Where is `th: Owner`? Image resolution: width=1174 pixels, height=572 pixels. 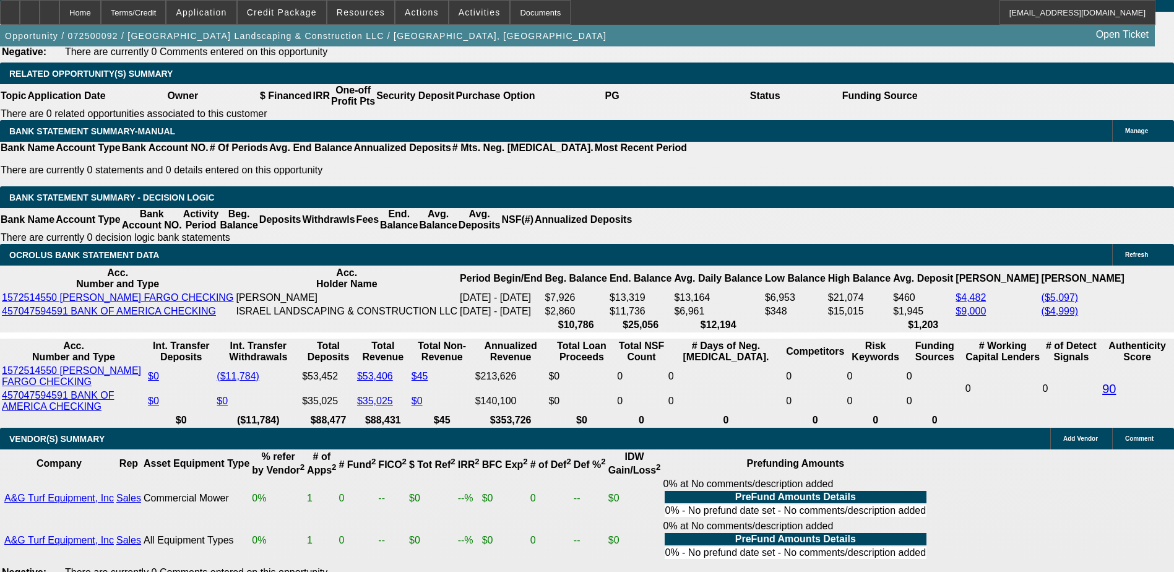 th: Owner is located at coordinates (183, 96).